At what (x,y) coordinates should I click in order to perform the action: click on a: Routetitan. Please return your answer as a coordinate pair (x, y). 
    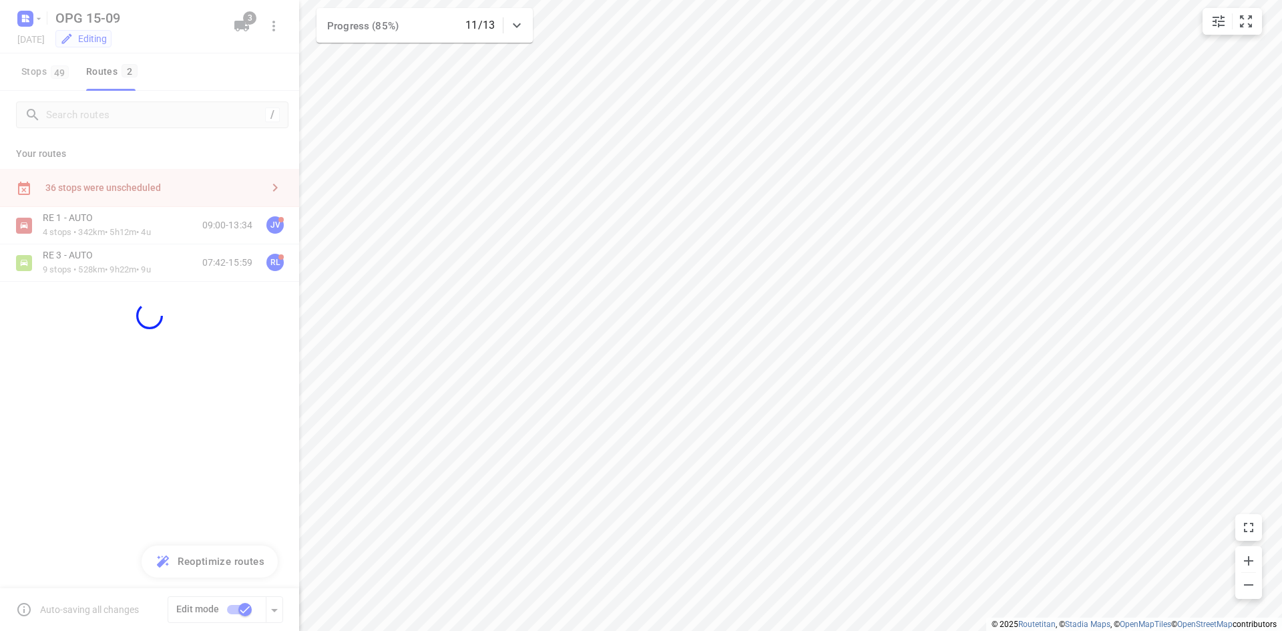
    Looking at the image, I should click on (1037, 624).